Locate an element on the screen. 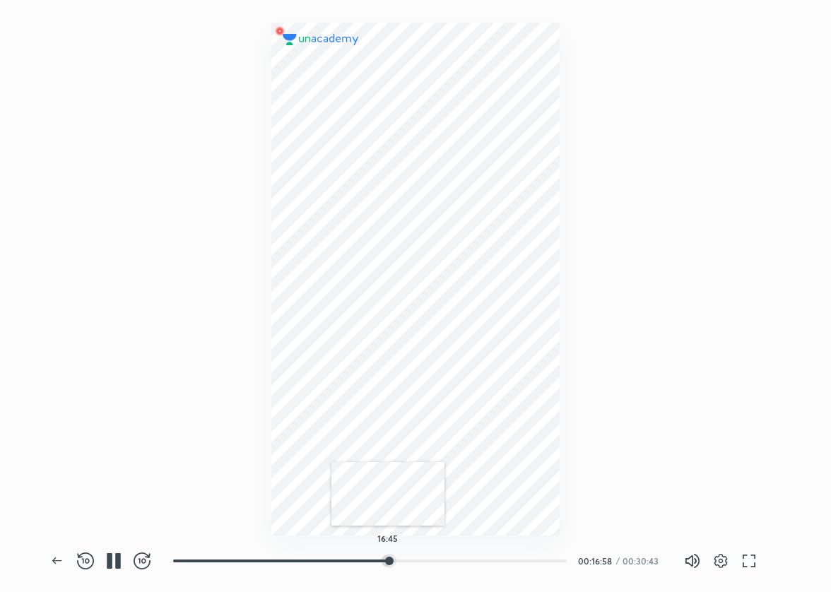 This screenshot has height=592, width=831. h5: 16:45 is located at coordinates (387, 538).